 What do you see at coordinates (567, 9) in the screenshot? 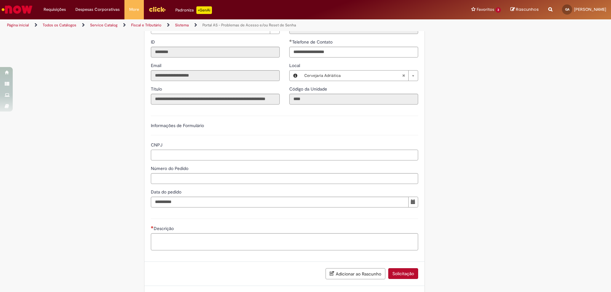
I see `span: GA` at bounding box center [567, 9].